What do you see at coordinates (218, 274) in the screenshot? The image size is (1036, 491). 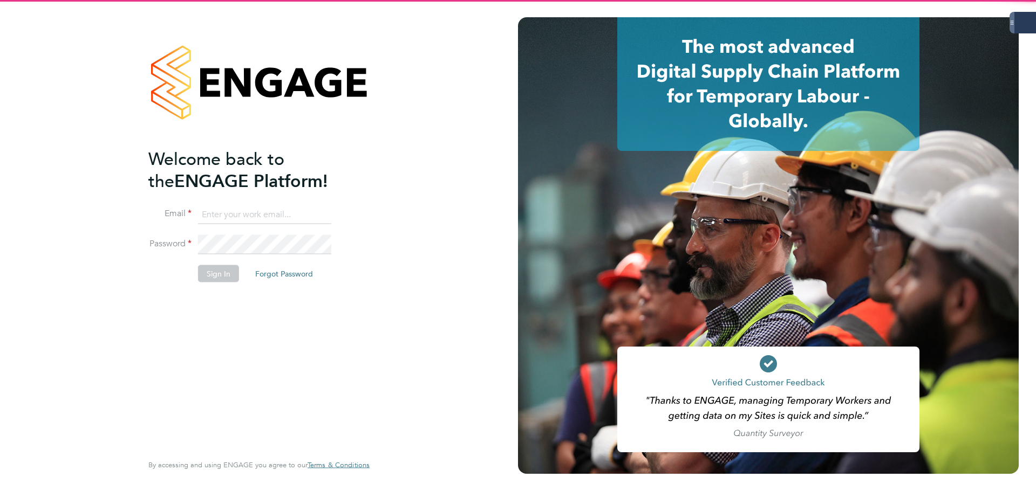 I see `button: Sign In` at bounding box center [218, 274].